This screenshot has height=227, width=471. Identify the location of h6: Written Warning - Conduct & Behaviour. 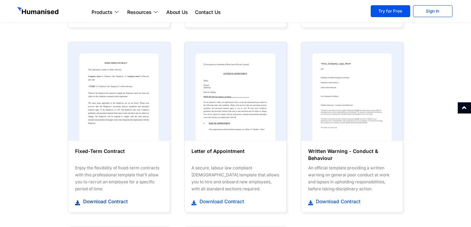
(352, 155).